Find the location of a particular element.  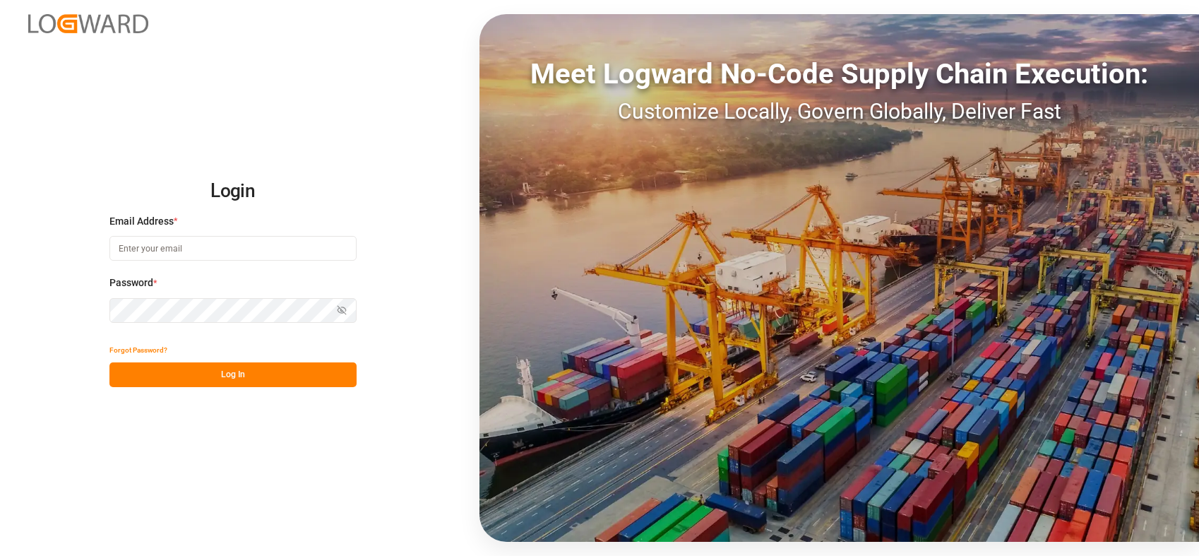

button: Forgot Password? is located at coordinates (138, 349).